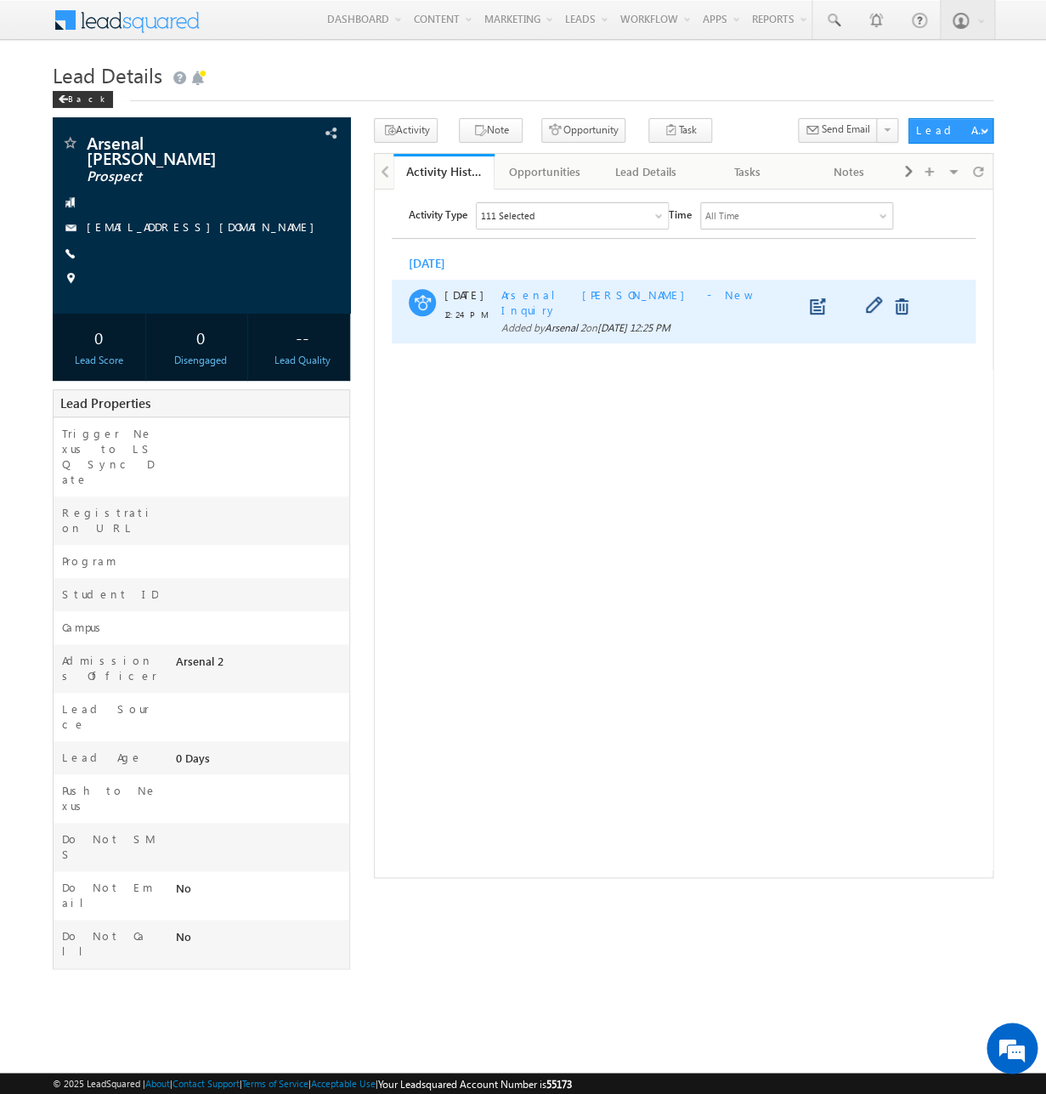 This screenshot has height=1094, width=1046. Describe the element at coordinates (647, 172) in the screenshot. I see `a: Lead Details` at that location.